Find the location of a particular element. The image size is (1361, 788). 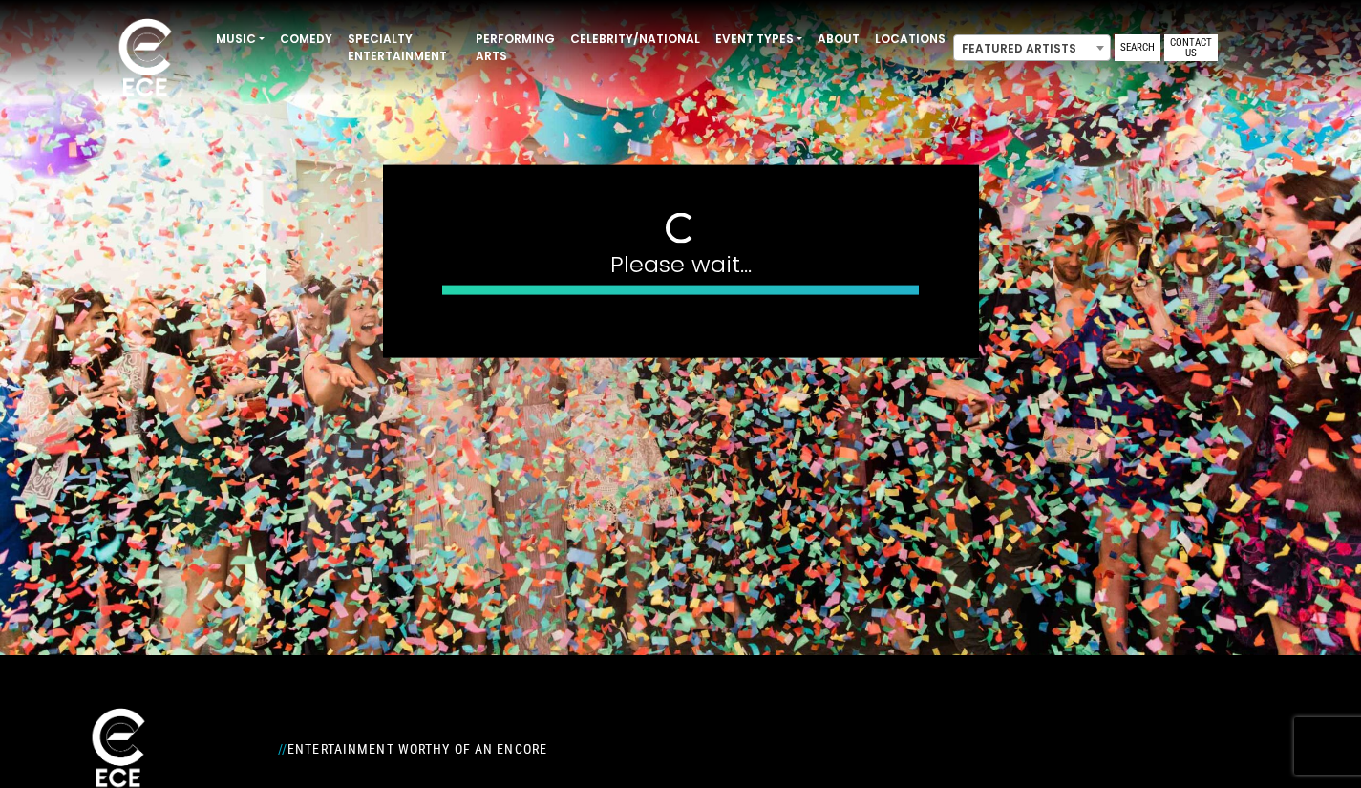

h4: Please wait... is located at coordinates (681, 264).